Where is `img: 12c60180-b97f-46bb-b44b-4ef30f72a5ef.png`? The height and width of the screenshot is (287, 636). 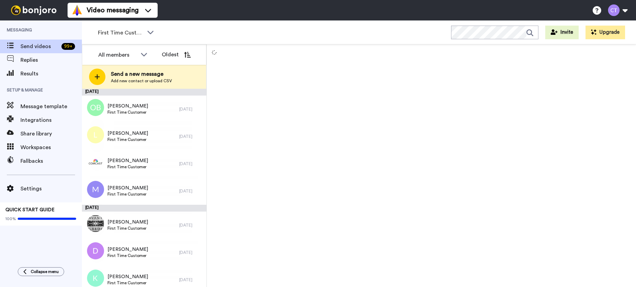 img: 12c60180-b97f-46bb-b44b-4ef30f72a5ef.png is located at coordinates (96, 162).